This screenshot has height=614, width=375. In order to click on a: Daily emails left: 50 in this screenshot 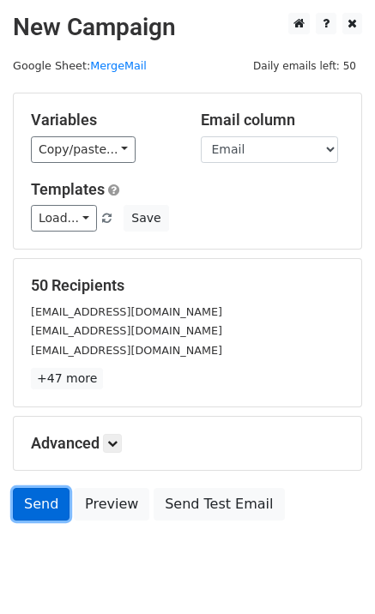, I will do `click(304, 65)`.